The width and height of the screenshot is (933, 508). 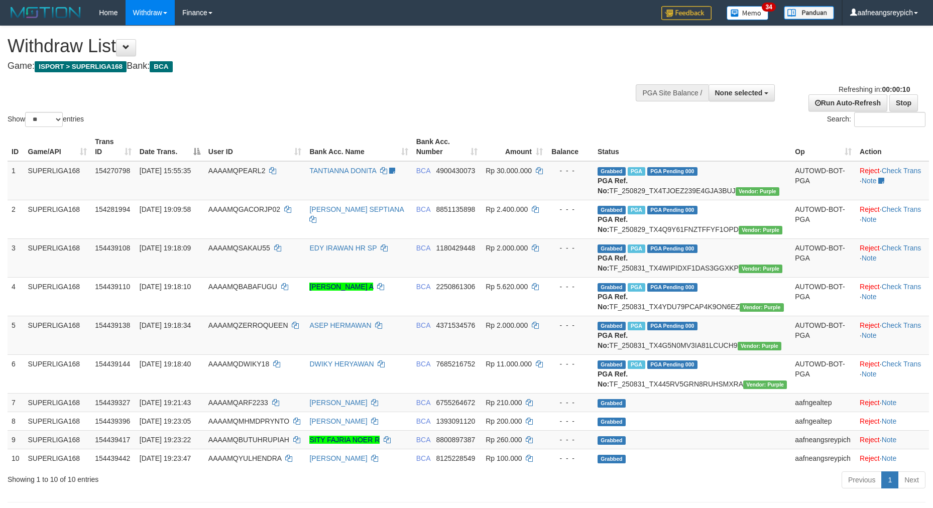 I want to click on th: Bank Acc. Number: activate to sort column ascending, so click(x=447, y=147).